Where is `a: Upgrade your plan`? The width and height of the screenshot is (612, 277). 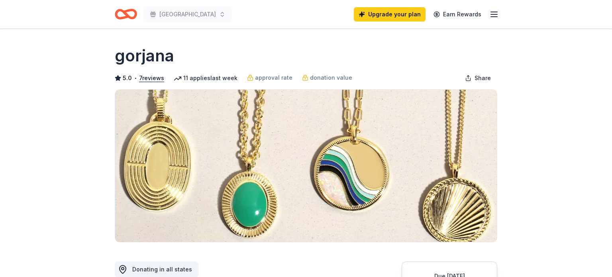 a: Upgrade your plan is located at coordinates (389, 14).